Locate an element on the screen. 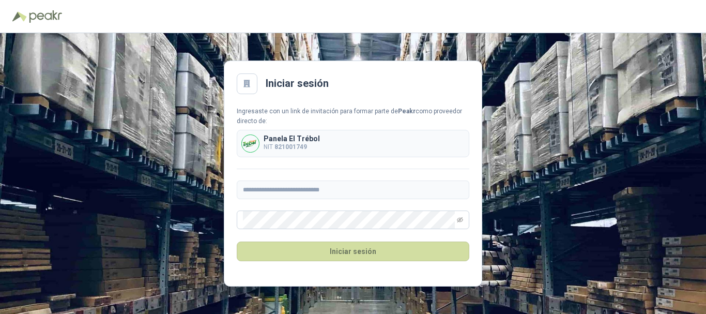 The image size is (706, 314). button: Iniciar sesión is located at coordinates (353, 251).